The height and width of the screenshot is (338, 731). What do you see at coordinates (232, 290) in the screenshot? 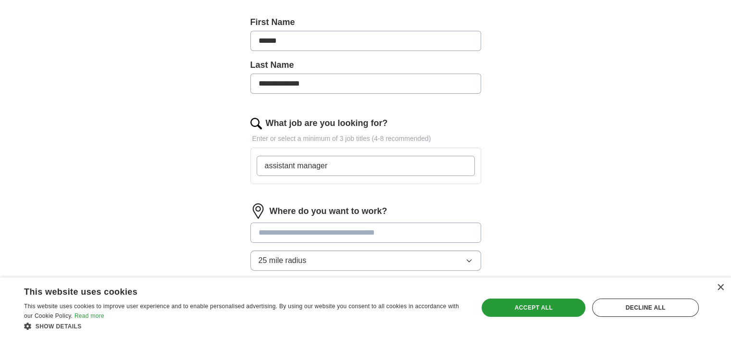
I see `div: This website uses cookies` at bounding box center [232, 290].